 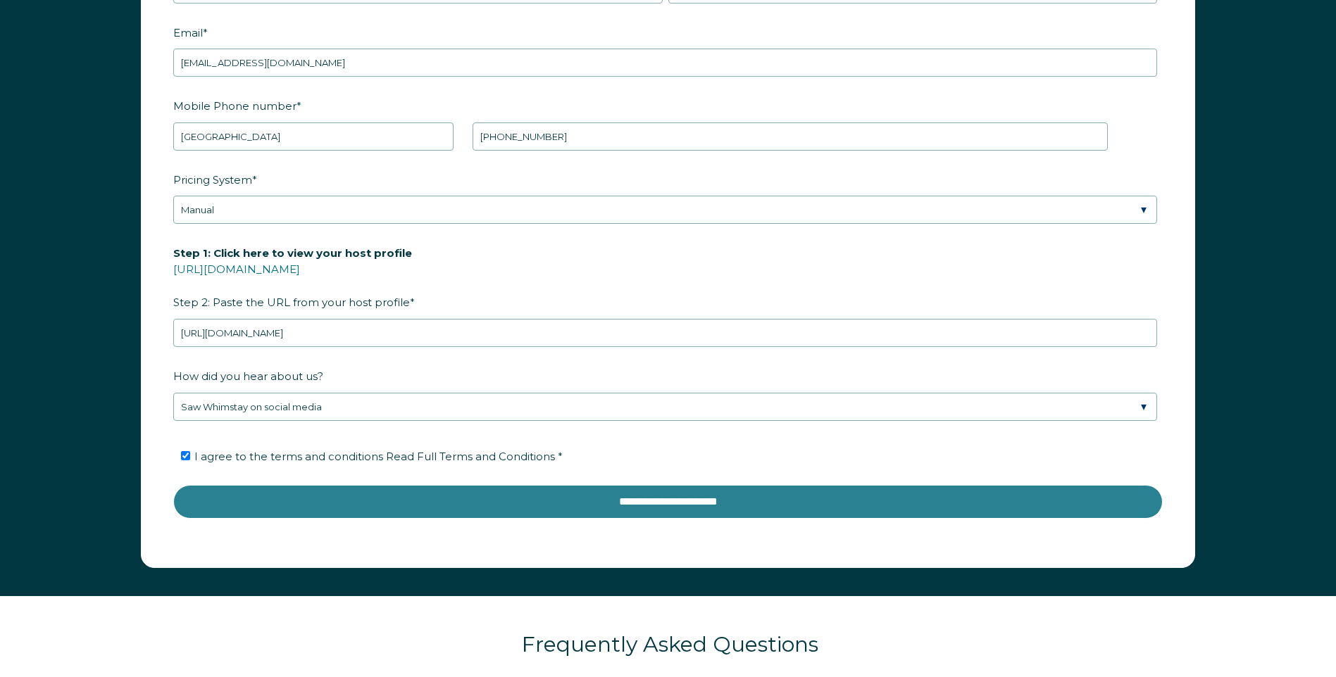 What do you see at coordinates (213, 180) in the screenshot?
I see `span: Pricing System` at bounding box center [213, 180].